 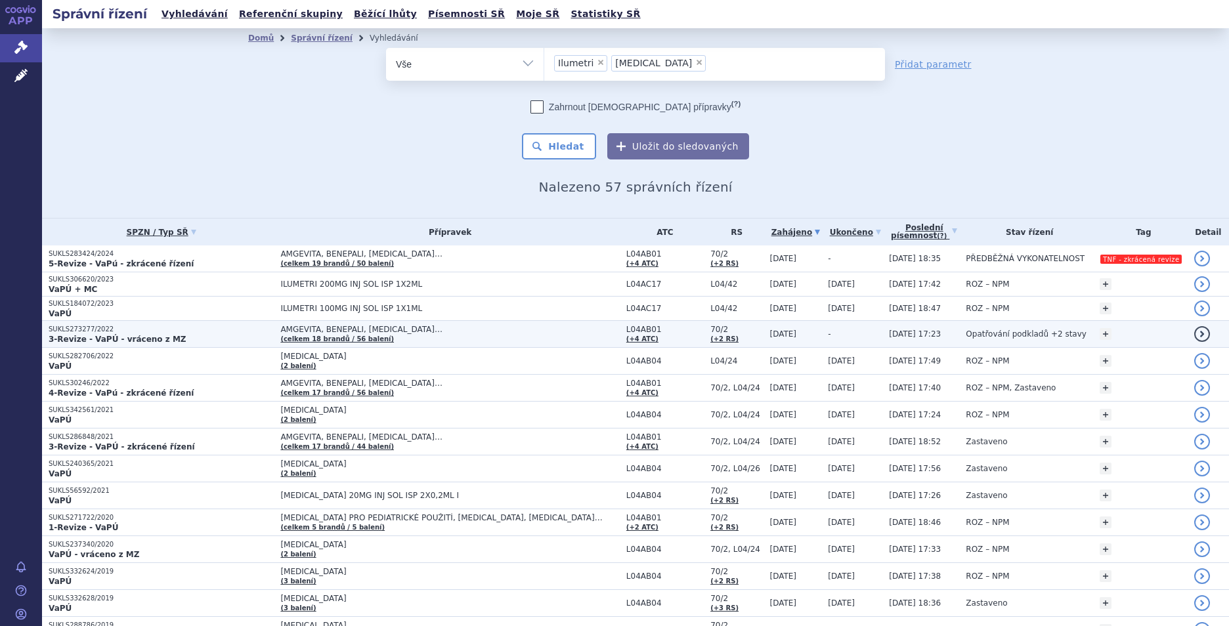 What do you see at coordinates (161, 356) in the screenshot?
I see `p: SUKLS282706/2022` at bounding box center [161, 356].